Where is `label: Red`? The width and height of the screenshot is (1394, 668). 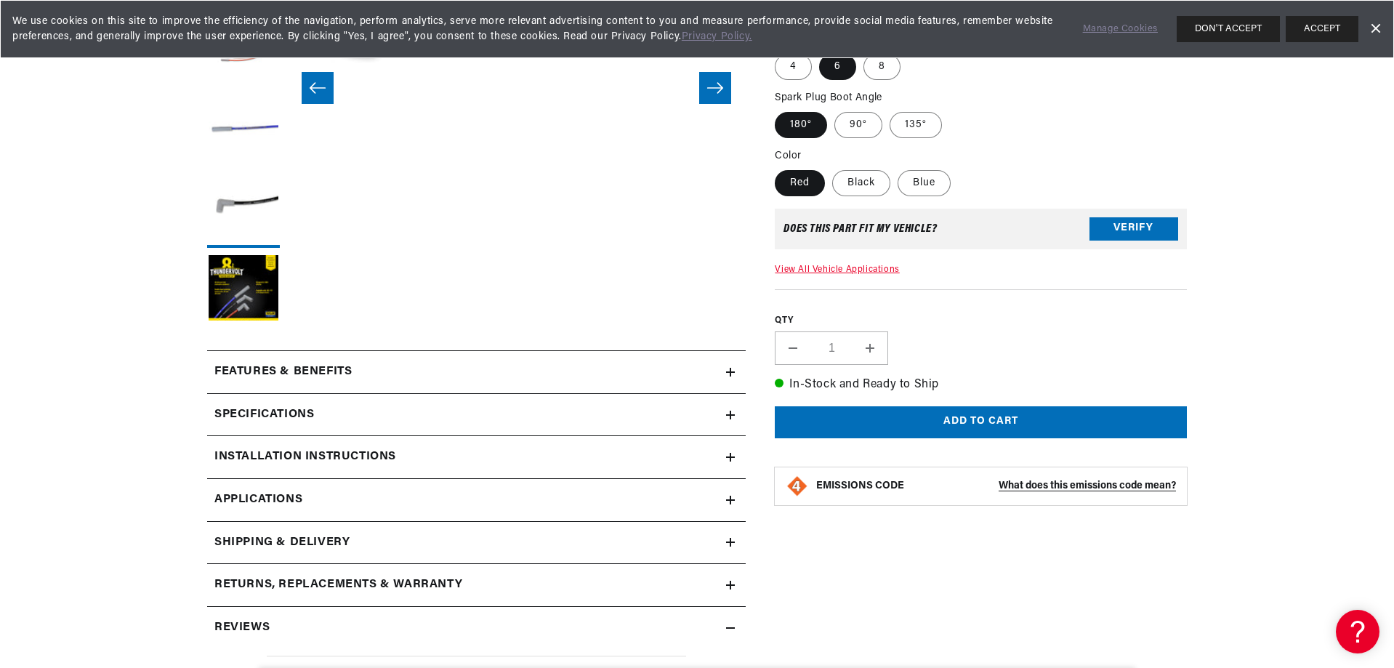
label: Red is located at coordinates (800, 183).